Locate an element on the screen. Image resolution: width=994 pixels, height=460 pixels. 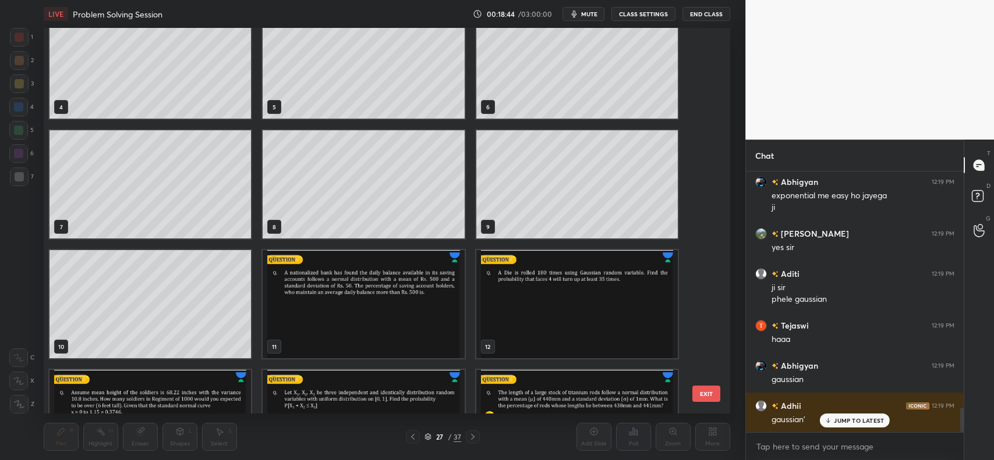
div: 4 is located at coordinates (22, 107).